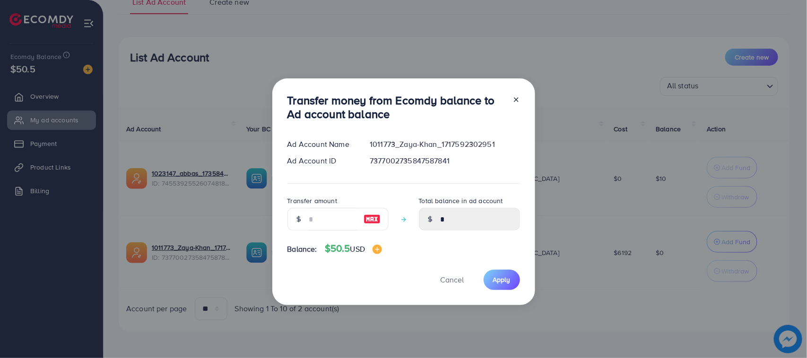 This screenshot has width=807, height=358. I want to click on div: 1011773_Zaya-Khan_1717592302951, so click(444, 144).